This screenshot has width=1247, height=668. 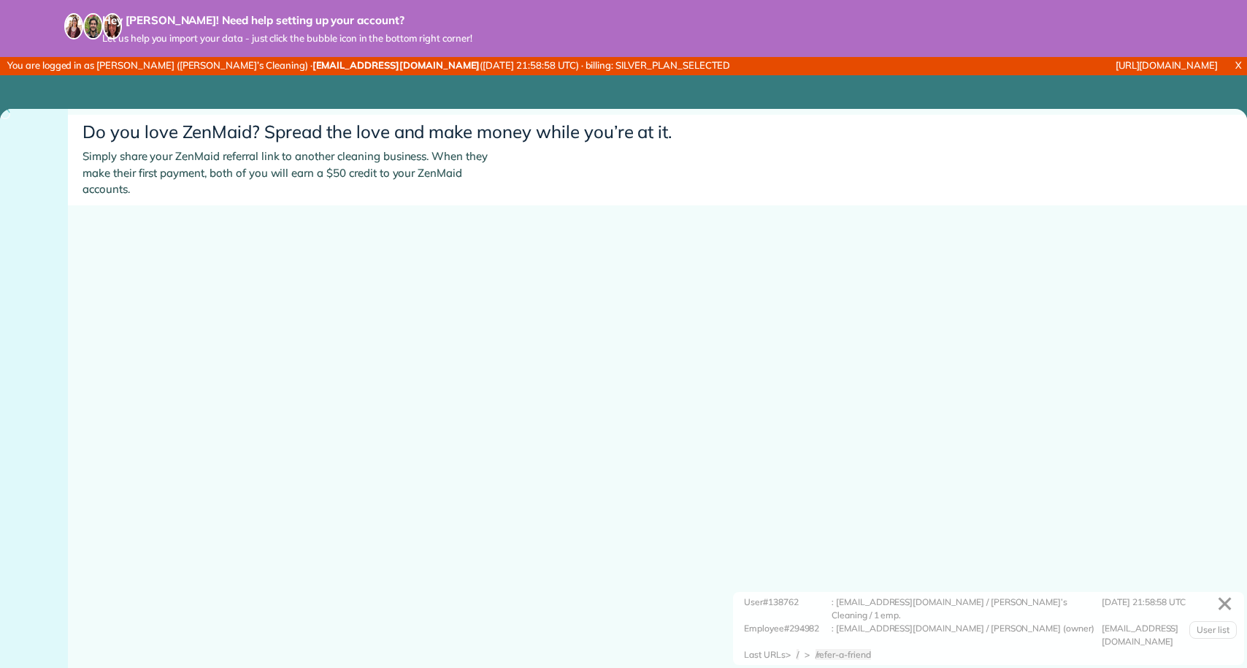 What do you see at coordinates (844, 654) in the screenshot?
I see `span: /refer-a-friend` at bounding box center [844, 654].